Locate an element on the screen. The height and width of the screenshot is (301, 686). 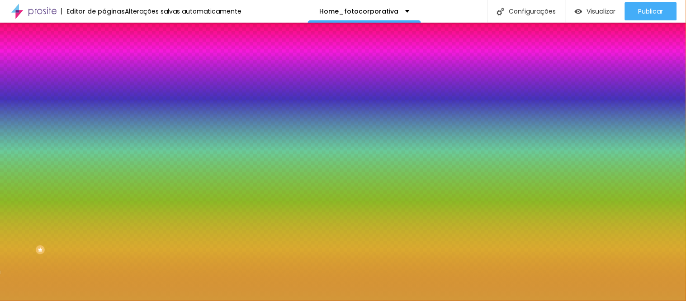
div: Alterações salvas automaticamente is located at coordinates (183, 11).